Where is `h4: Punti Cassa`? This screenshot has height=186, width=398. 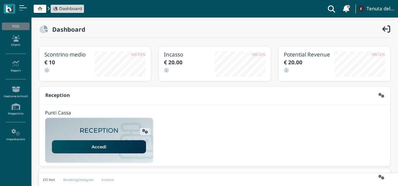
h4: Punti Cassa is located at coordinates (58, 113).